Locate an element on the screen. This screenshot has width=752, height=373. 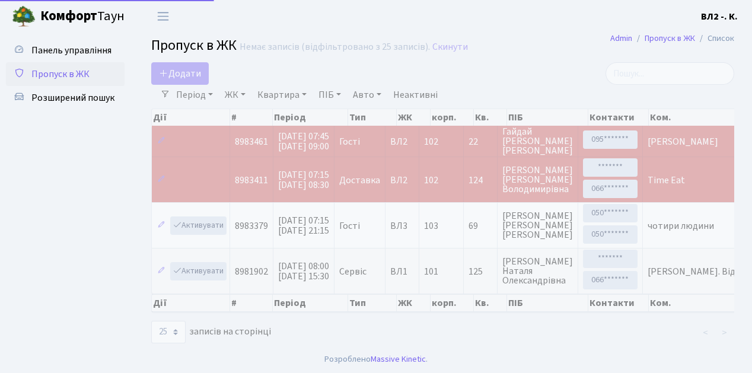
span: Розширений пошук is located at coordinates (73, 98).